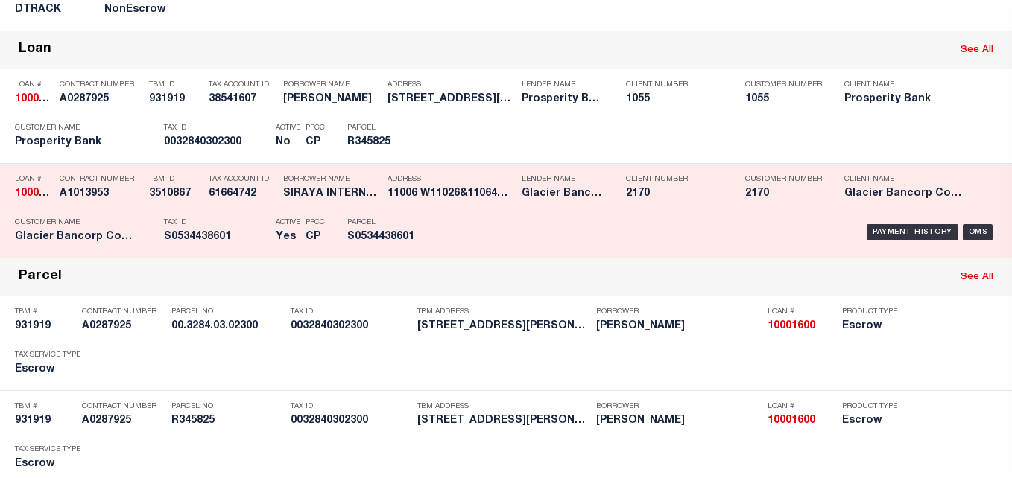  What do you see at coordinates (48, 10) in the screenshot?
I see `h5: DTRACK` at bounding box center [48, 10].